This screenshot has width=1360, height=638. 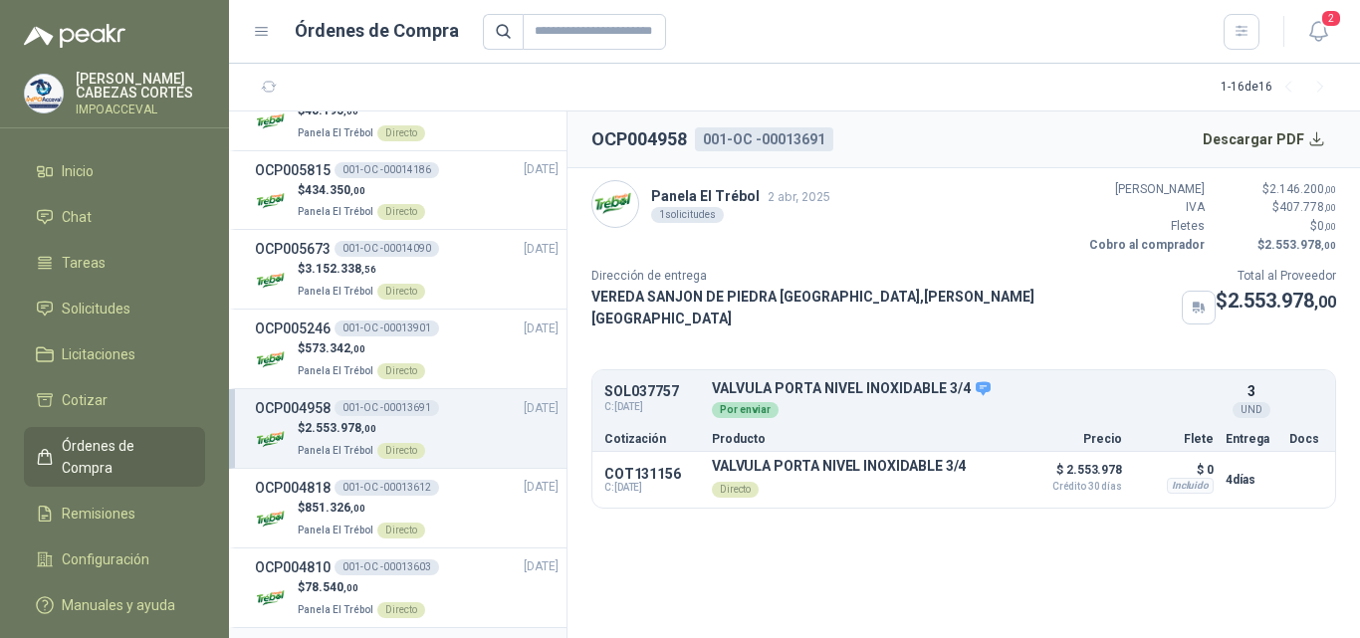 What do you see at coordinates (293, 329) in the screenshot?
I see `h3: OCP005246` at bounding box center [293, 329].